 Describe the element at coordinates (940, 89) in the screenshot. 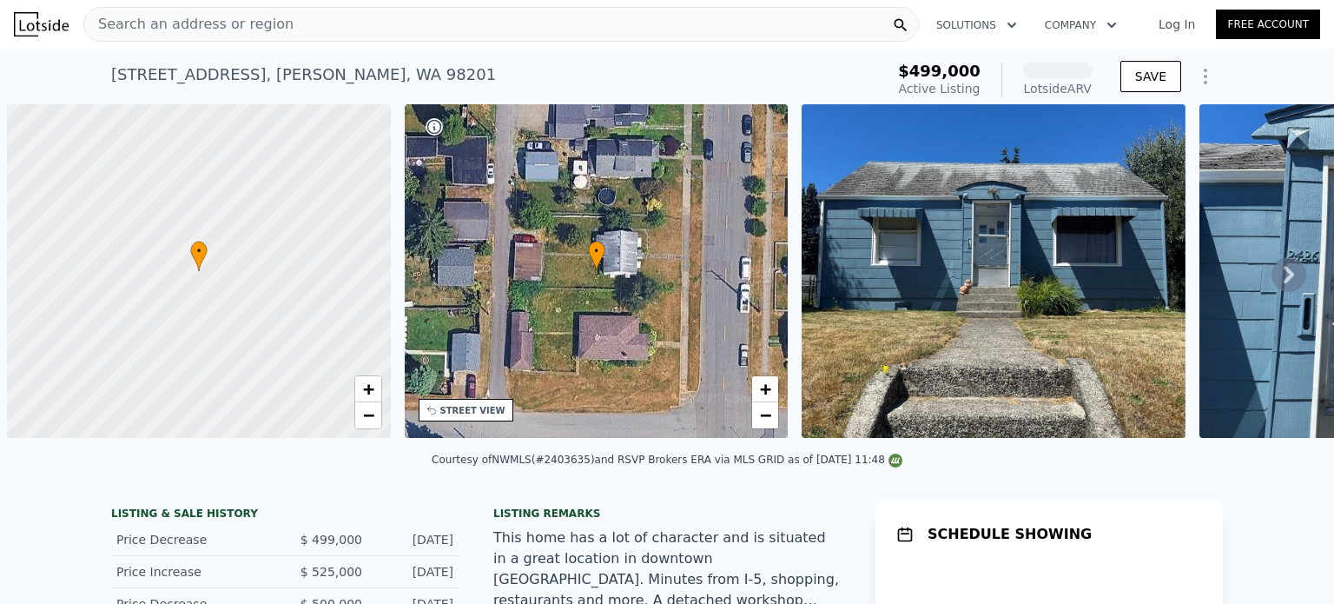

I see `span: Active Listing` at that location.